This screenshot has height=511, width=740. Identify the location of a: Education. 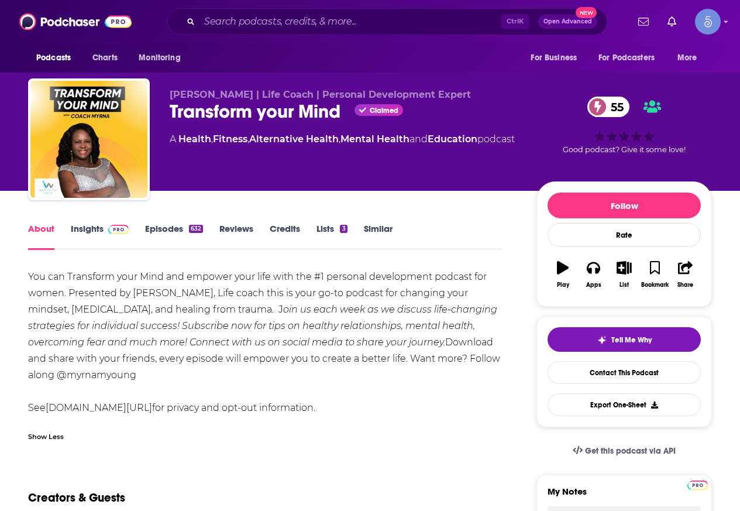
(452, 139).